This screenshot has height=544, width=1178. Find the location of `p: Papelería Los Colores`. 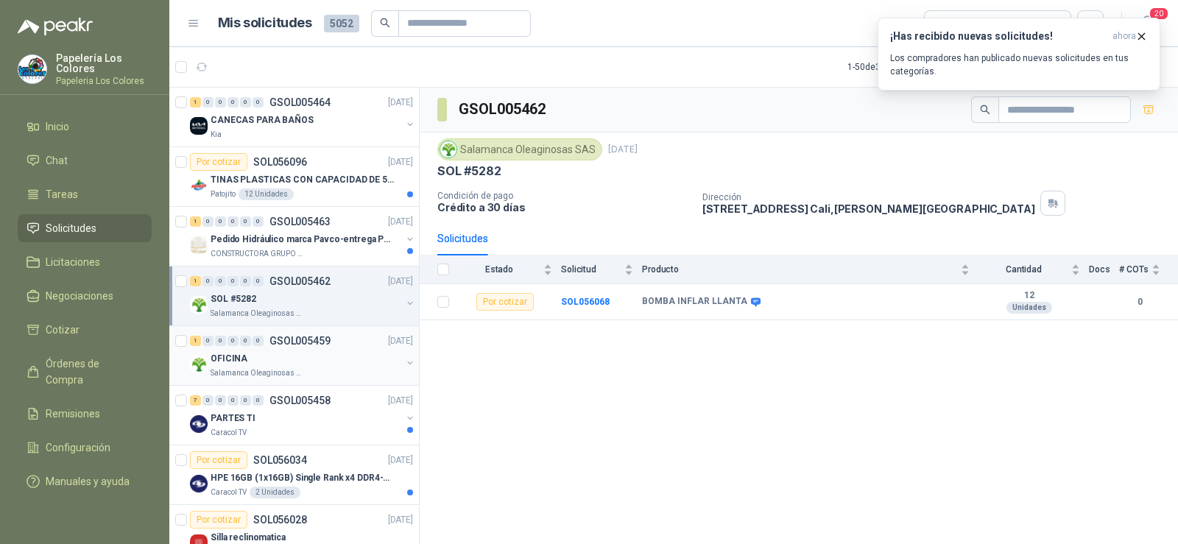

p: Papelería Los Colores is located at coordinates (104, 63).